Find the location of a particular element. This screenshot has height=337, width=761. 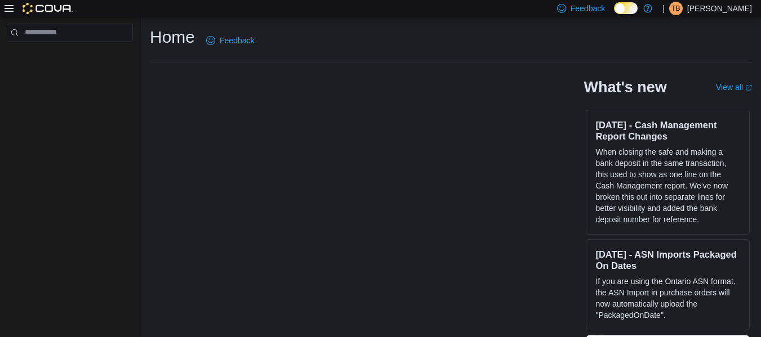

a: Feedback is located at coordinates (230, 41).